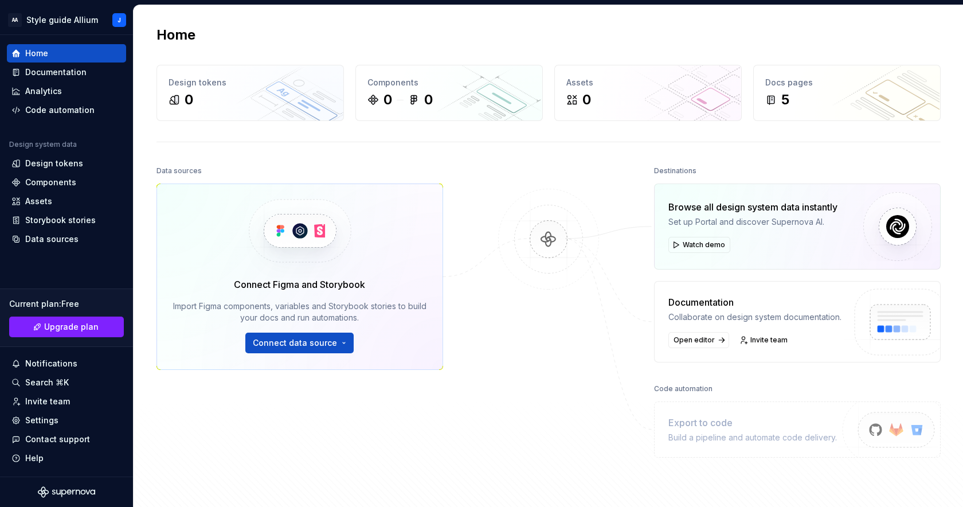 The height and width of the screenshot is (507, 963). What do you see at coordinates (752, 207) in the screenshot?
I see `div: Browse all design system data instantly` at bounding box center [752, 207].